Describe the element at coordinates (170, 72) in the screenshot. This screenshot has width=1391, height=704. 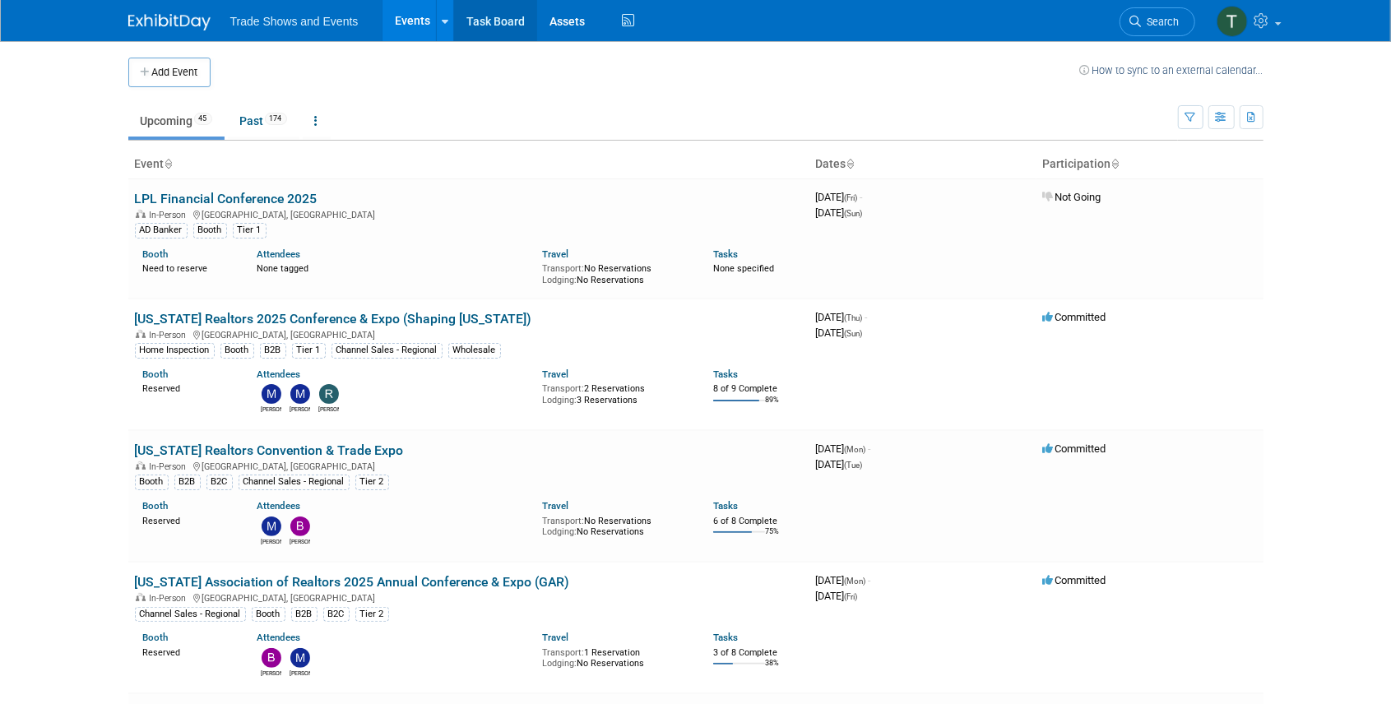
I see `button: Add Event` at that location.